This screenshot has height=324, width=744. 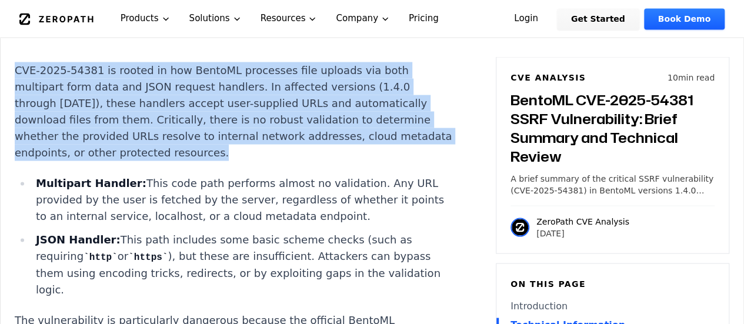 I want to click on strong: Multipart Handler:, so click(x=91, y=182).